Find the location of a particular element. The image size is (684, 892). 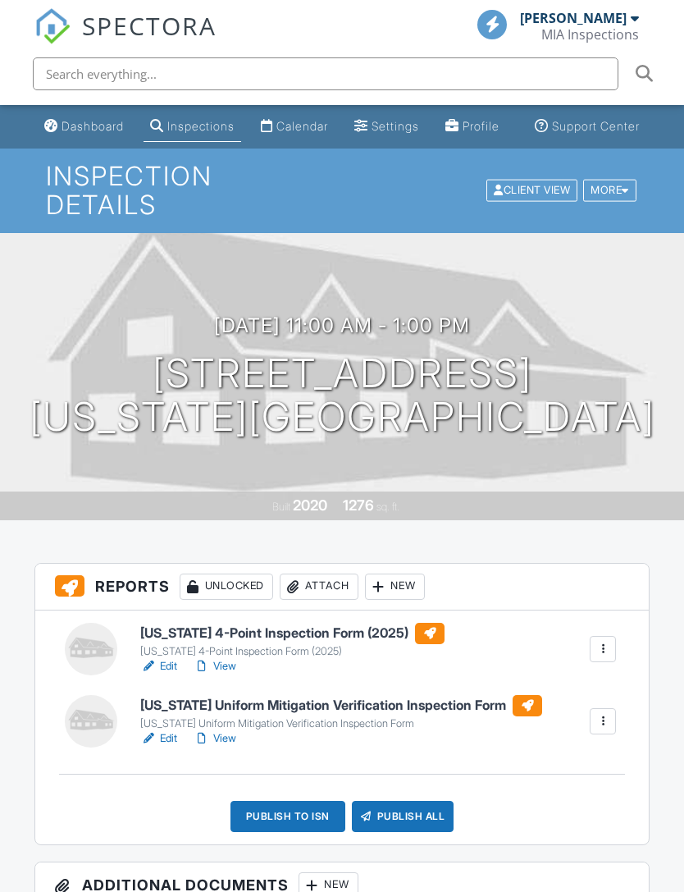

div: Publish All is located at coordinates (403, 816).